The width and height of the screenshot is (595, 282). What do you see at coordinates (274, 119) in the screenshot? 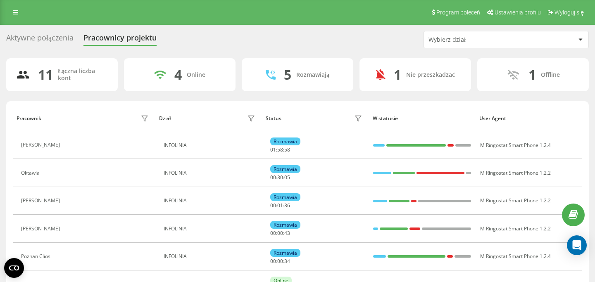
I see `div: Status` at bounding box center [274, 119].